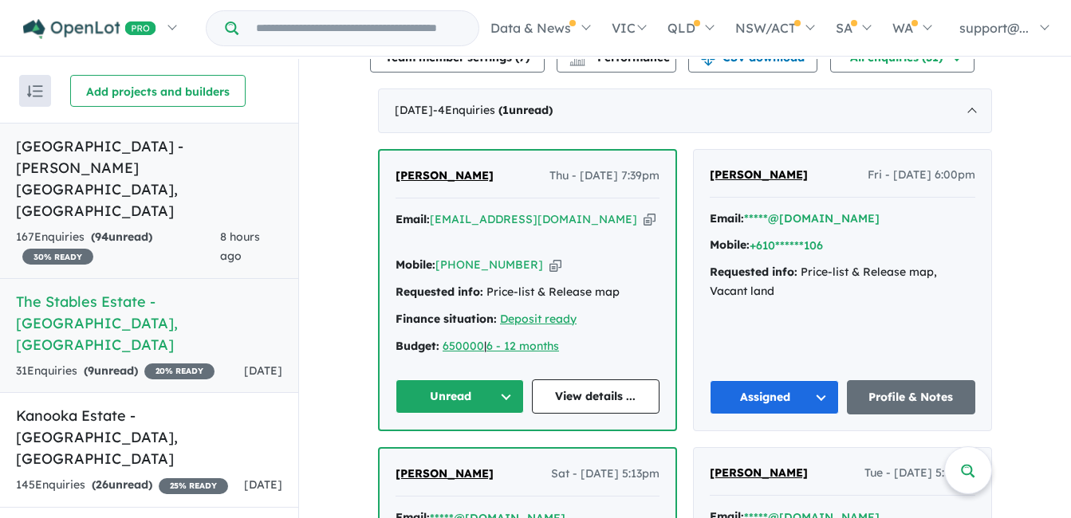  Describe the element at coordinates (193, 486) in the screenshot. I see `span: 25 % READY` at that location.